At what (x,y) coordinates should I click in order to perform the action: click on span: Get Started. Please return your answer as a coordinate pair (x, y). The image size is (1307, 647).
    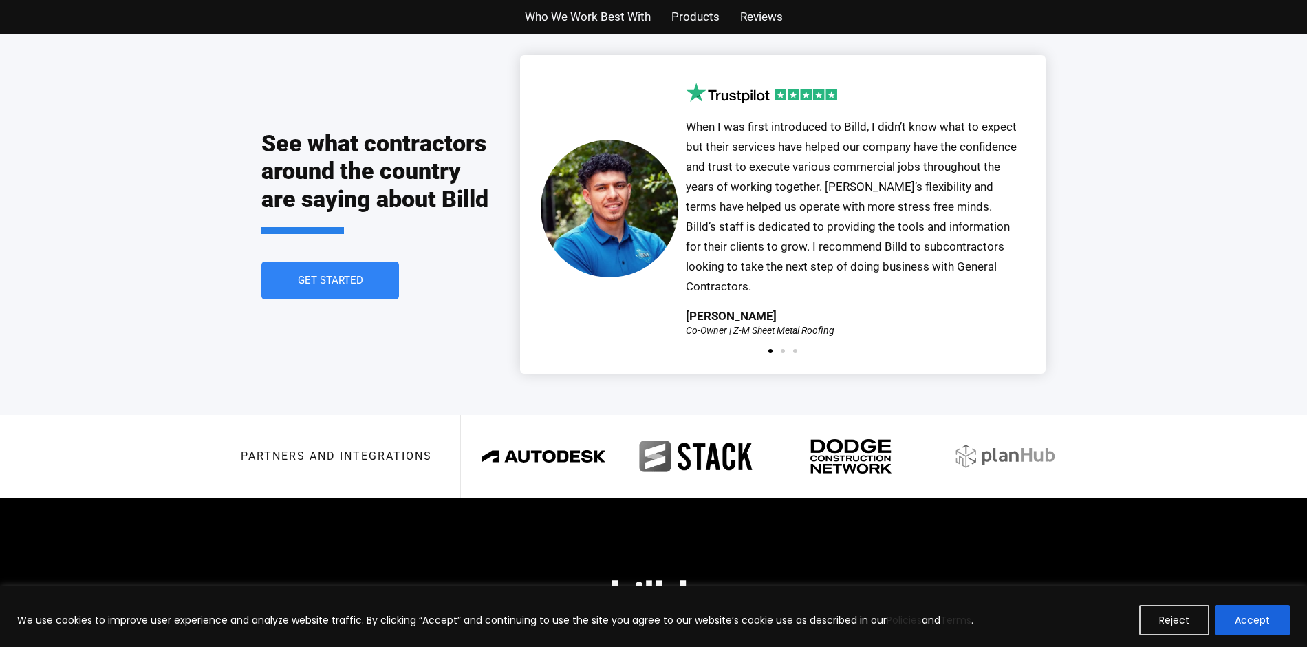
    Looking at the image, I should click on (330, 280).